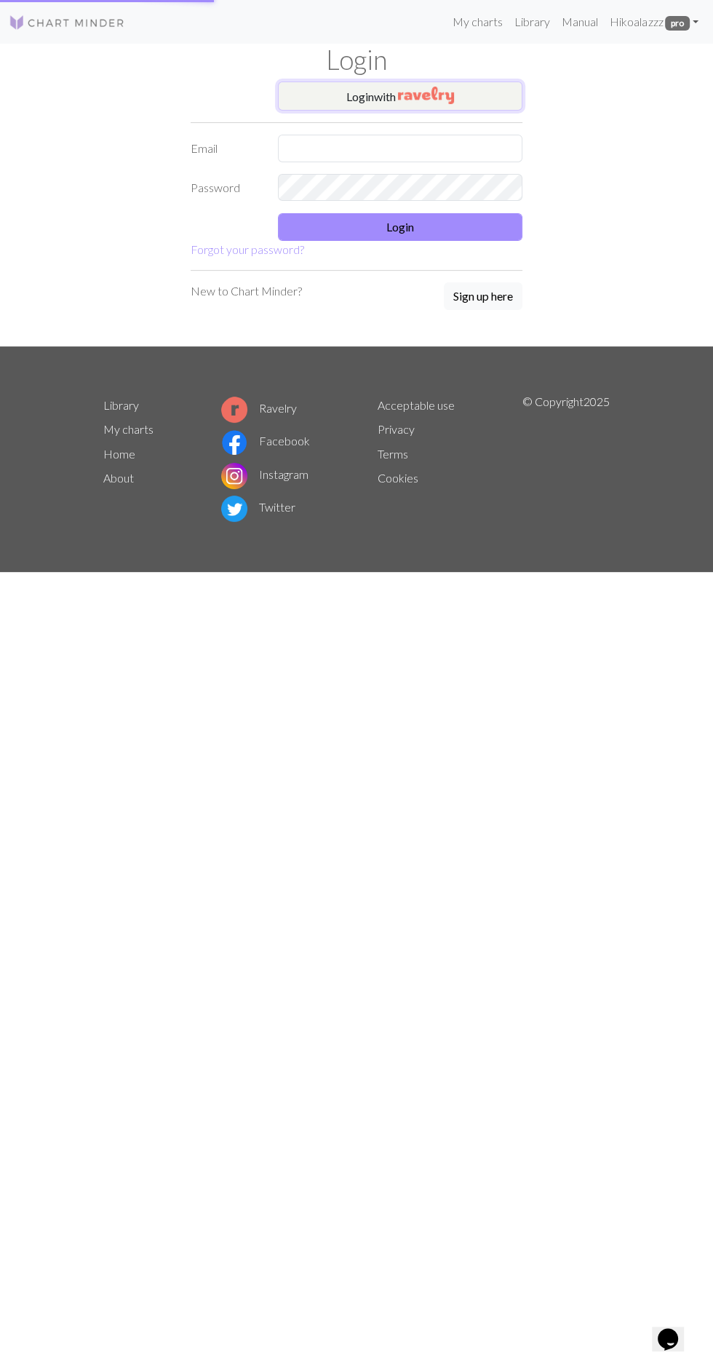 This screenshot has width=713, height=1366. I want to click on a: Facebook, so click(266, 440).